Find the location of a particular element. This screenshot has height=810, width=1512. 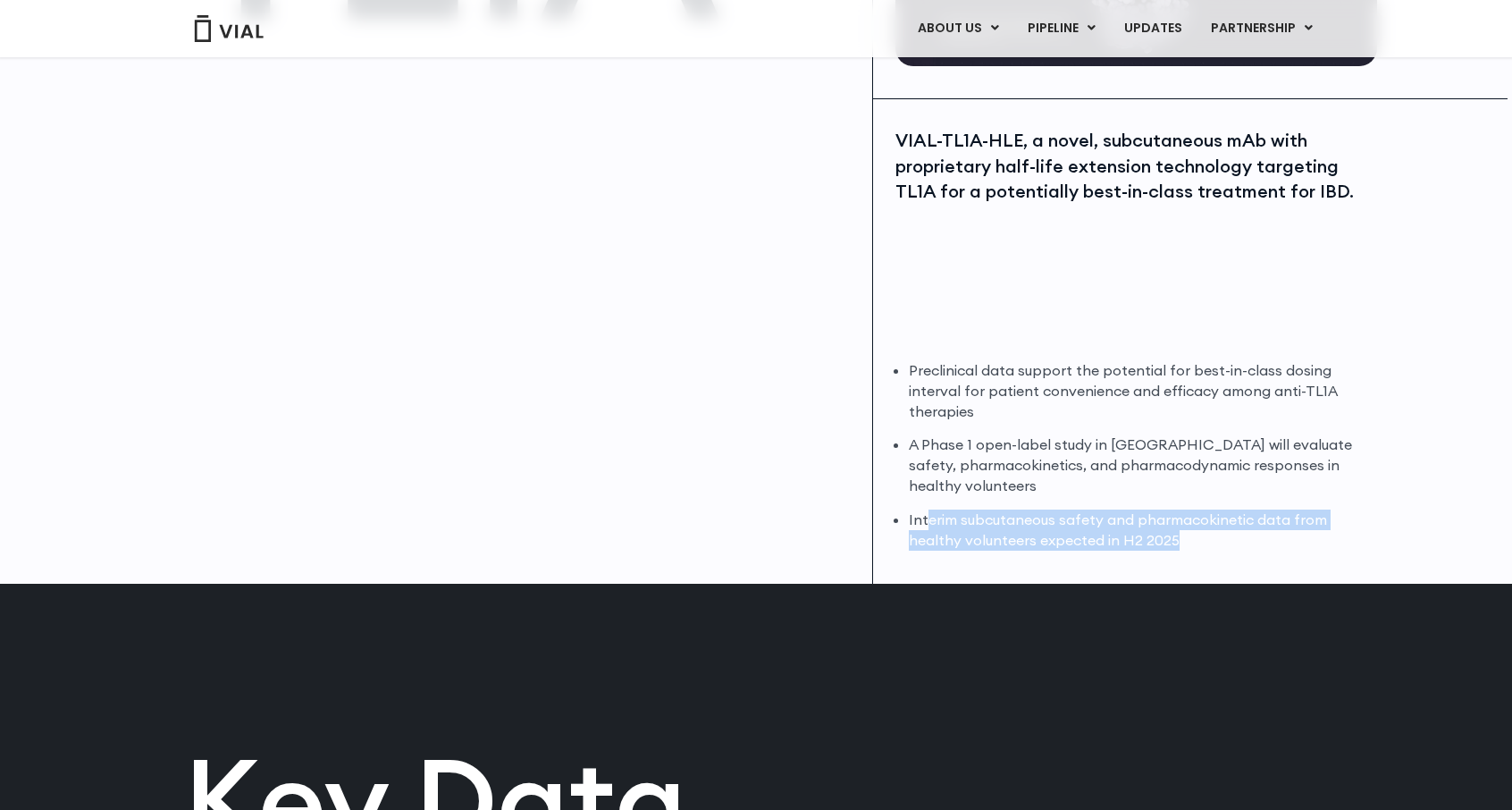

li: Preclinical data support the potential for best-in-class dosing interval for patient convenience ... is located at coordinates (1140, 390).